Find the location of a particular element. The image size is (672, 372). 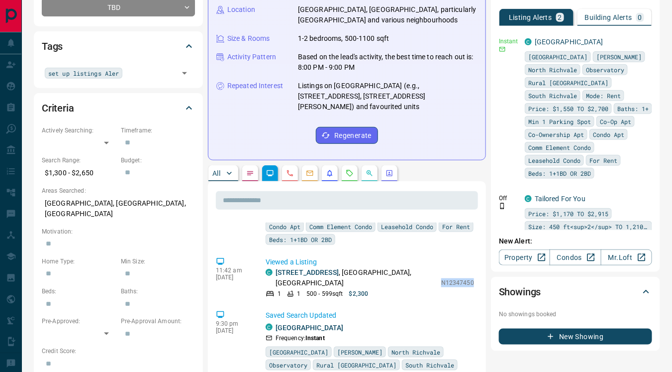

svg: Emails is located at coordinates (310, 173).